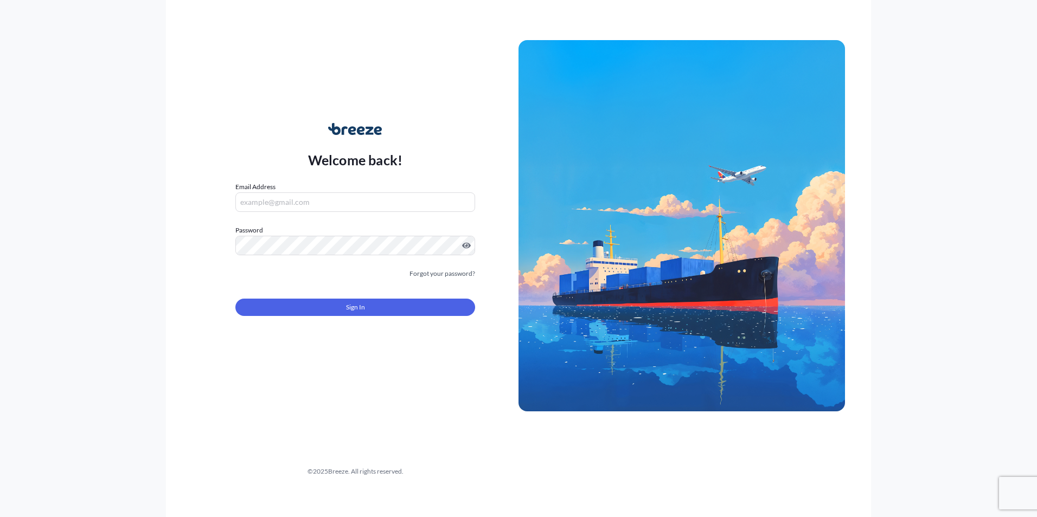 Image resolution: width=1037 pixels, height=517 pixels. I want to click on img: Ship illustration, so click(682, 226).